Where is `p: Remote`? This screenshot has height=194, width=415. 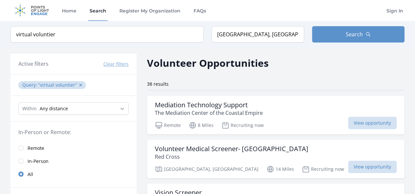
p: Remote is located at coordinates (168, 126).